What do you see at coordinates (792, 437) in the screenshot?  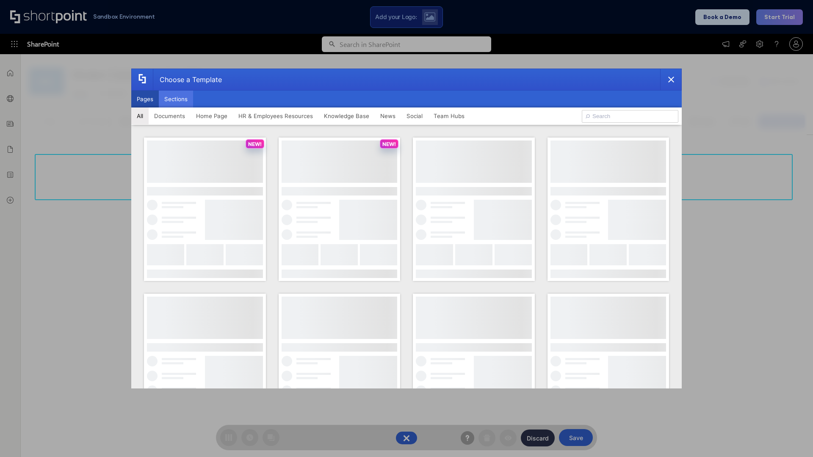 I see `div: Chat Widget` at bounding box center [792, 437].